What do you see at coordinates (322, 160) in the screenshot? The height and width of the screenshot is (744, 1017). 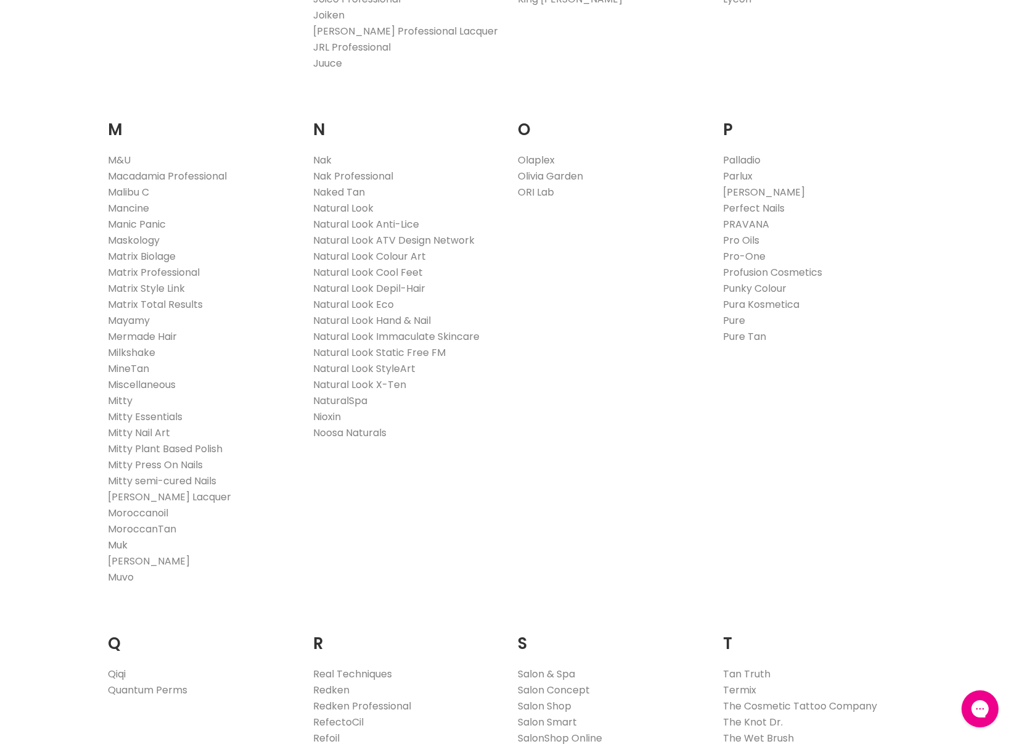 I see `a: Nak` at bounding box center [322, 160].